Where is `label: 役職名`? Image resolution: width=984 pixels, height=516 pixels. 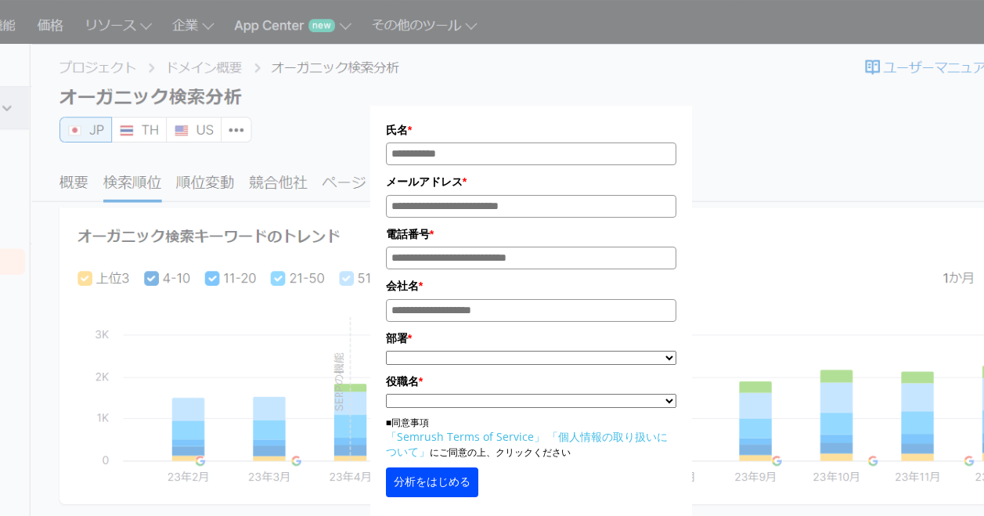
label: 役職名 is located at coordinates (532, 381).